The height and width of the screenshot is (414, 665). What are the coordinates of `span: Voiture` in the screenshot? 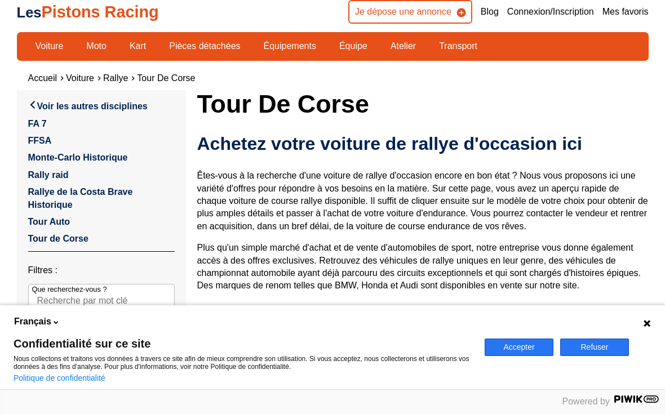 It's located at (80, 78).